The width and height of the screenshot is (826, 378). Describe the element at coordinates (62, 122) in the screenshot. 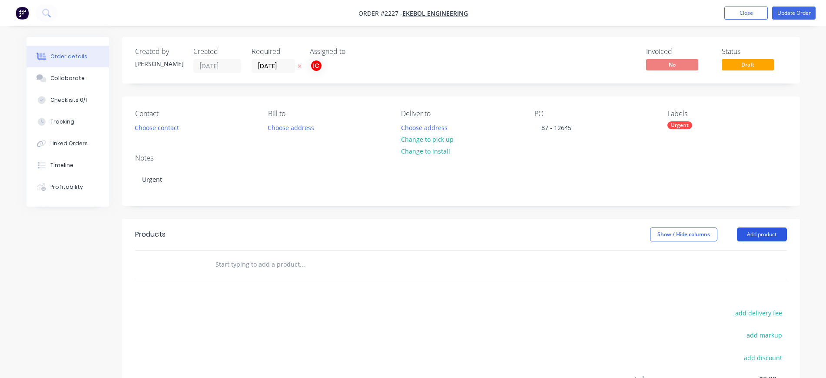

I see `div: Tracking` at that location.